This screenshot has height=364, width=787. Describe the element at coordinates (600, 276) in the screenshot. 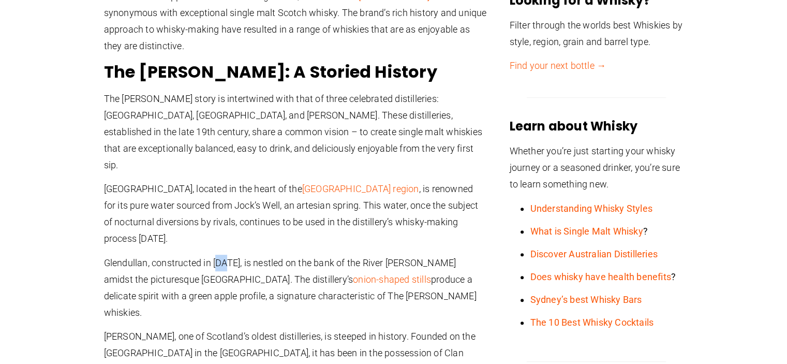

I see `a: Does whisky have health benefits` at that location.